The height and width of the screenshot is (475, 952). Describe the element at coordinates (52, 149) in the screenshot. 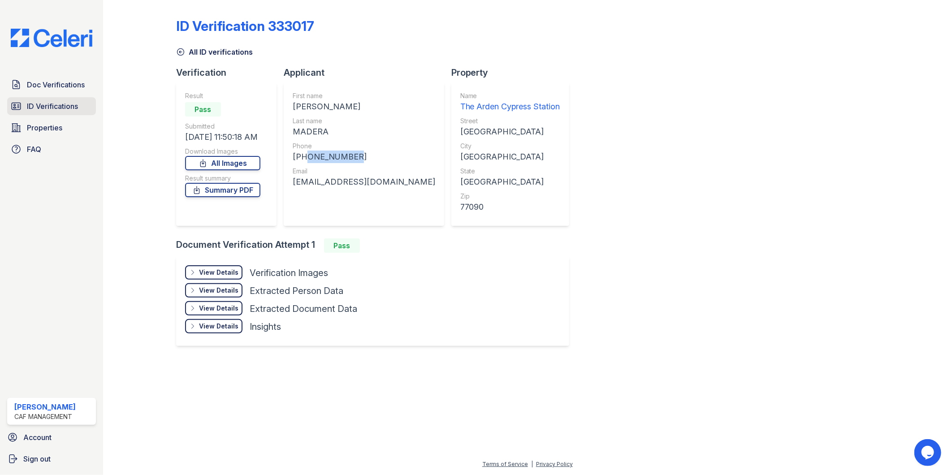

I see `a: FAQ` at that location.